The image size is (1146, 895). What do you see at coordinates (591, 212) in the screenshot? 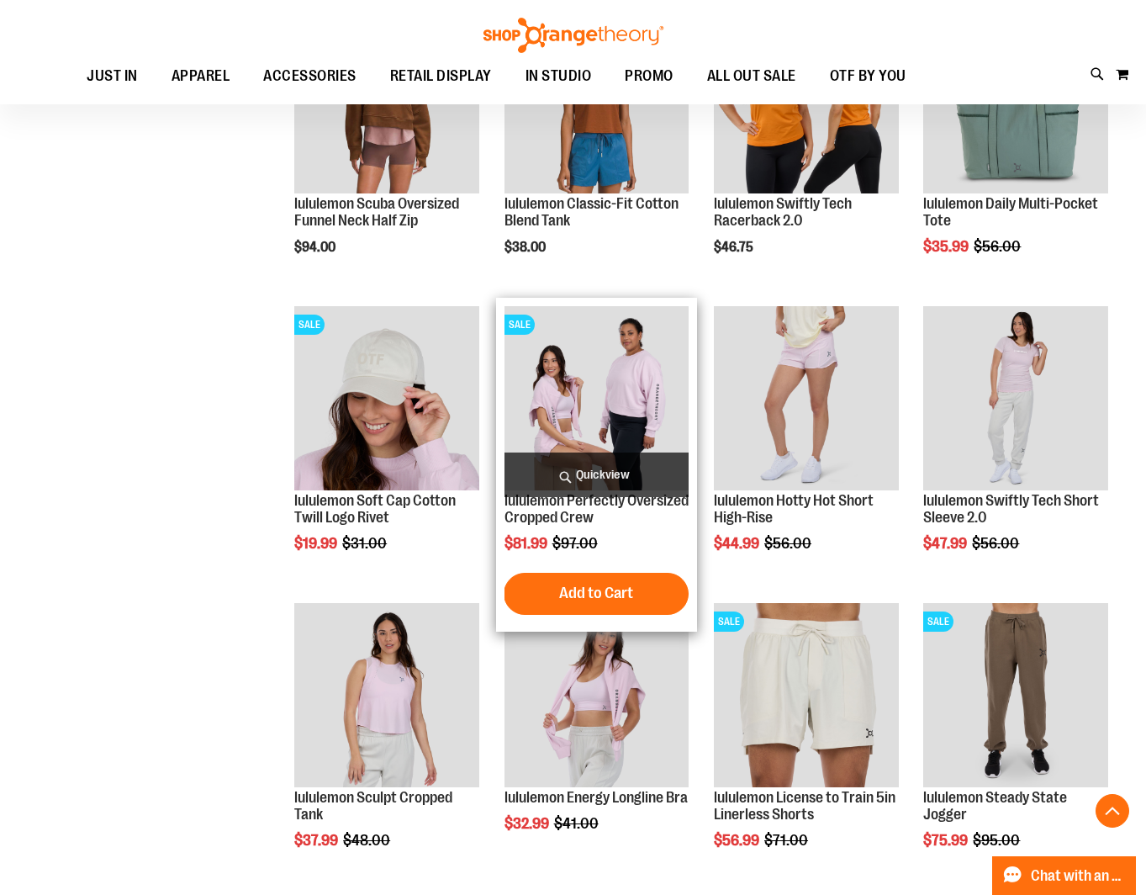
I see `a: lululemon Classic-Fit Cotton Blend Tank` at bounding box center [591, 212].